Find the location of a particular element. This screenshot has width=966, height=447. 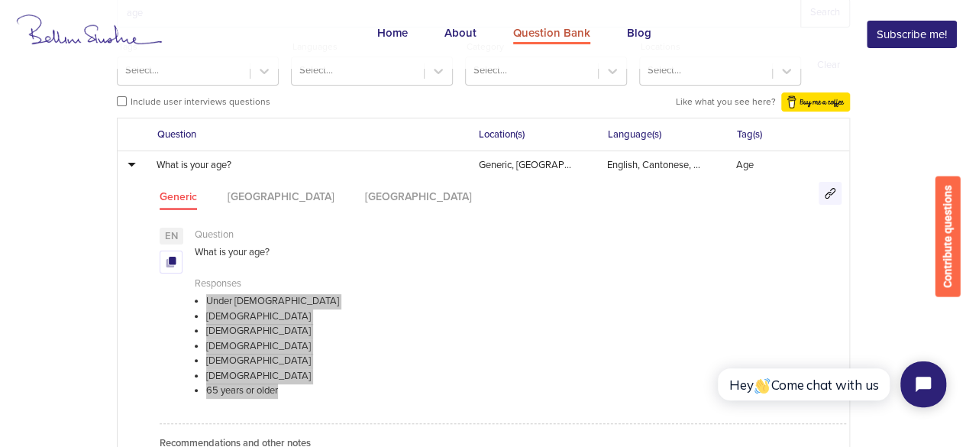

div: Blog is located at coordinates (639, 34).